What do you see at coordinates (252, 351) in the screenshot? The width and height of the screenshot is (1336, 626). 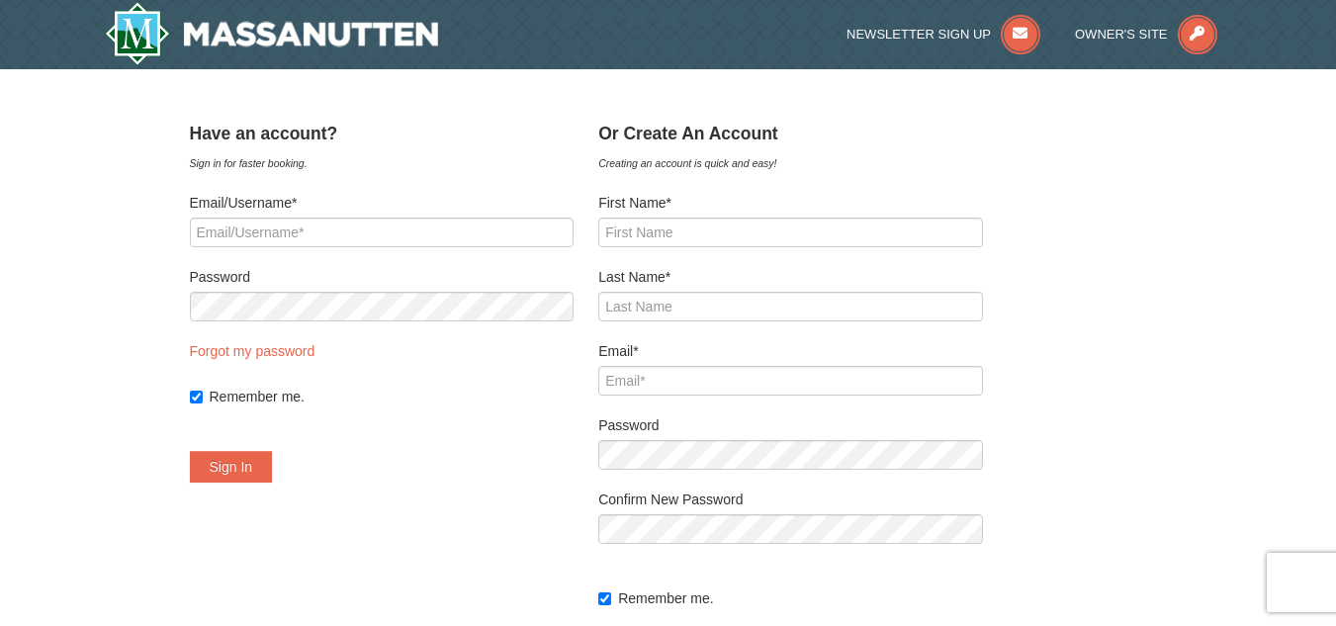 I see `a: Forgot my password` at bounding box center [252, 351].